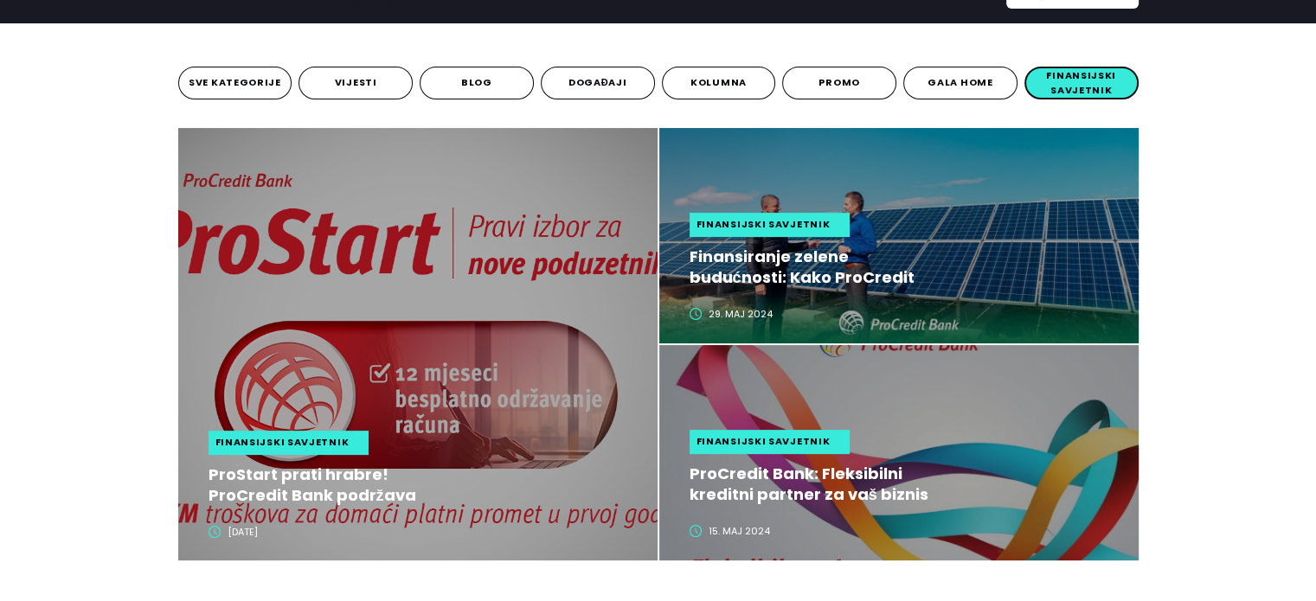 The image size is (1316, 601). Describe the element at coordinates (477, 82) in the screenshot. I see `span: blog` at that location.